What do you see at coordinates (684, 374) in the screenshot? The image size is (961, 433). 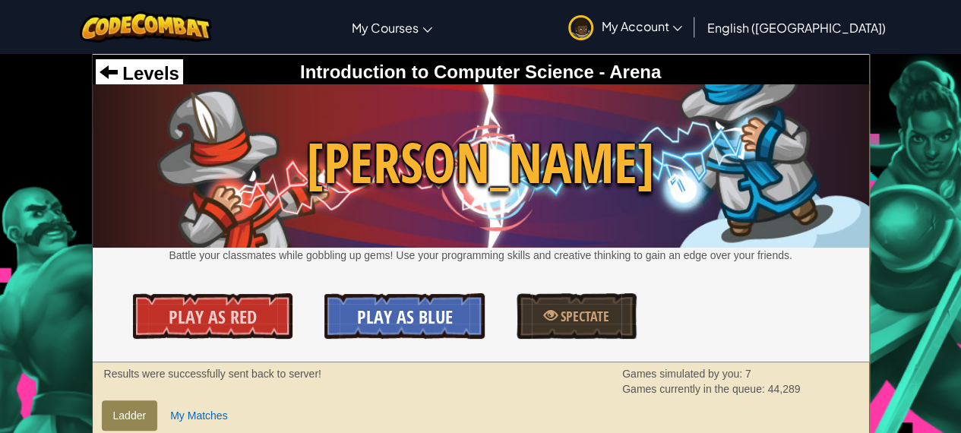 I see `span: Games simulated by you:` at bounding box center [684, 374].